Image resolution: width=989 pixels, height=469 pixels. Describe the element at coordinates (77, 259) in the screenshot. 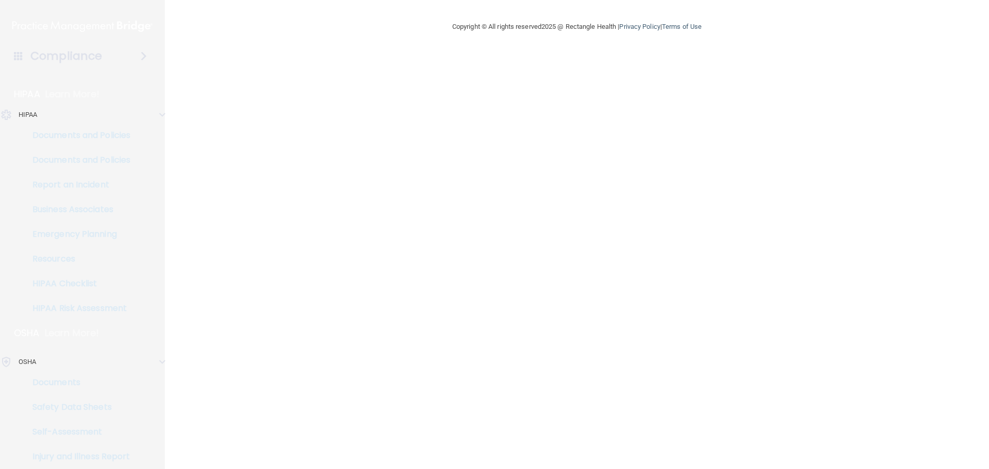

I see `p: Resources` at that location.